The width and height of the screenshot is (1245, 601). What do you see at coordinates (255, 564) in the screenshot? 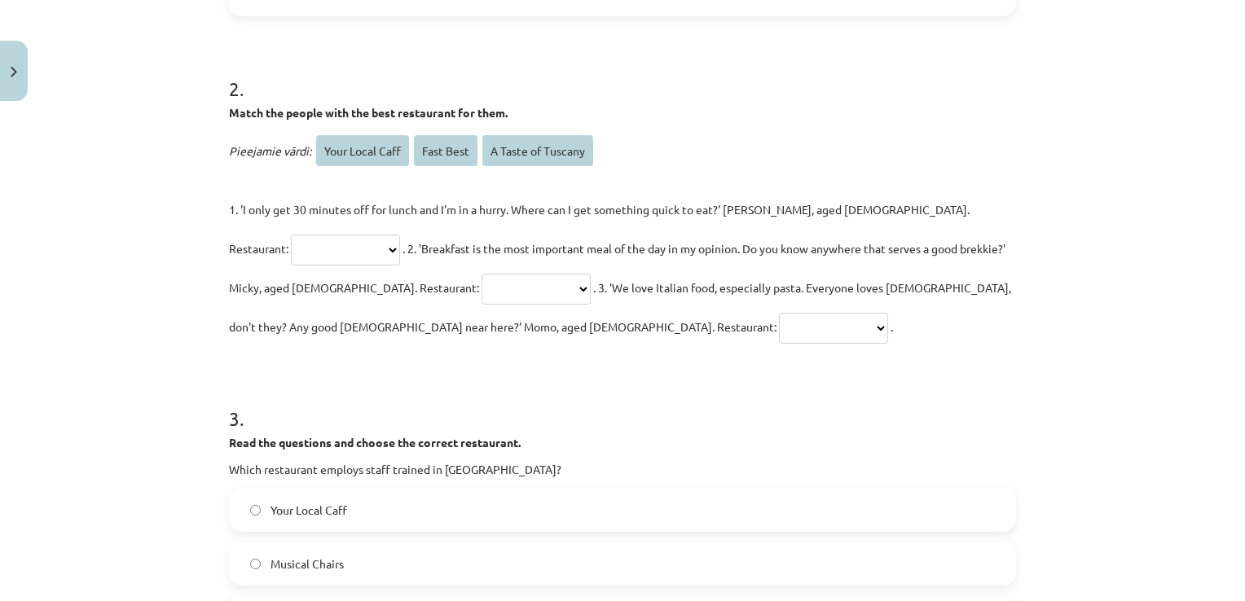
I see `input: Musical Chairs` at bounding box center [255, 564].